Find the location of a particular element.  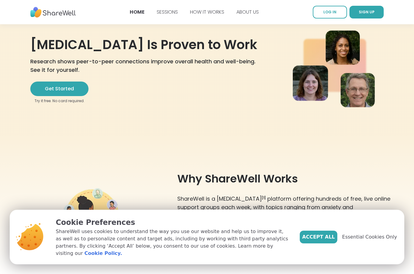

span: SIGN UP is located at coordinates (367, 12).